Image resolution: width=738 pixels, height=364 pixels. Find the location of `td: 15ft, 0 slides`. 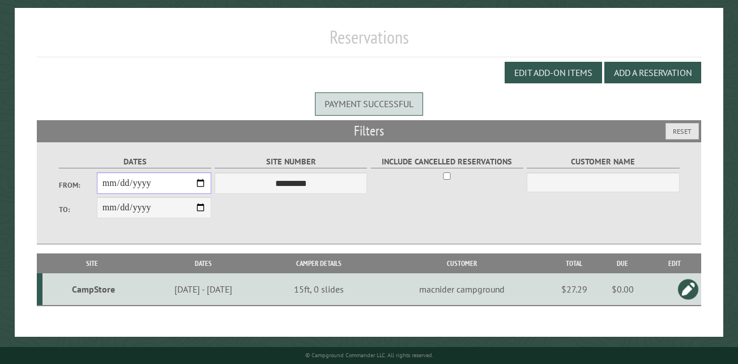

td: 15ft, 0 slides is located at coordinates (319, 289).